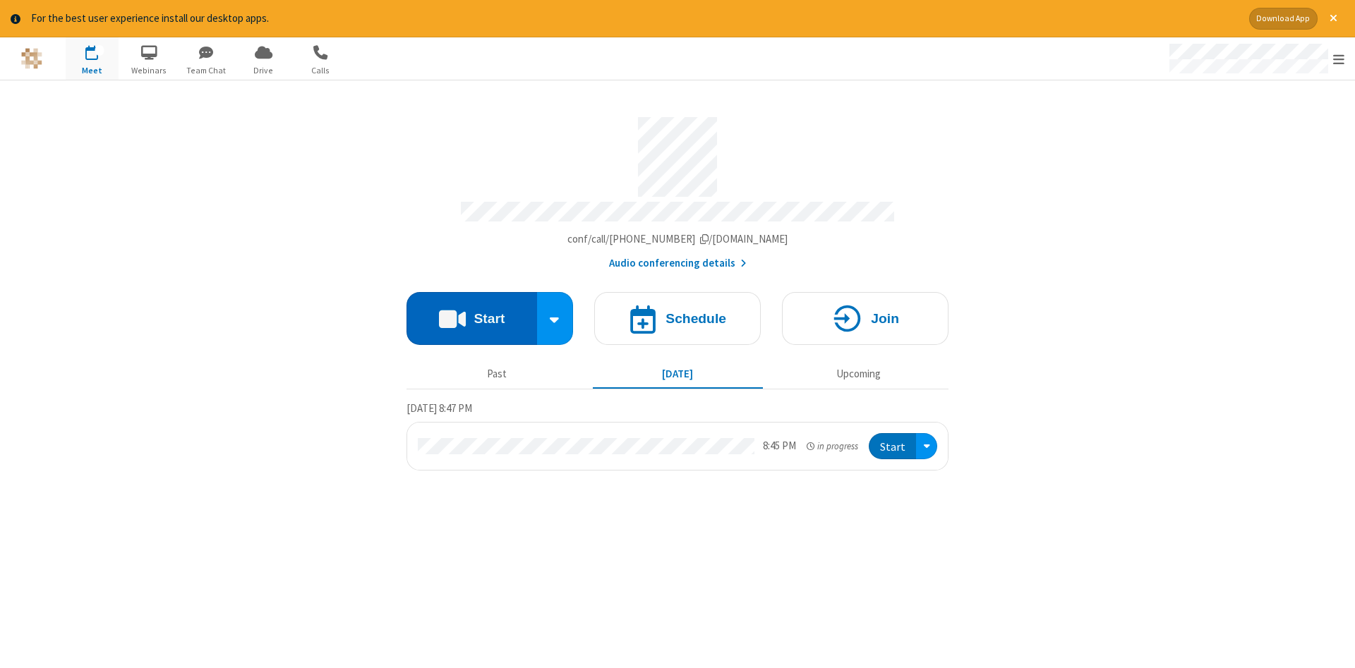  I want to click on div: Start conference options, so click(555, 318).